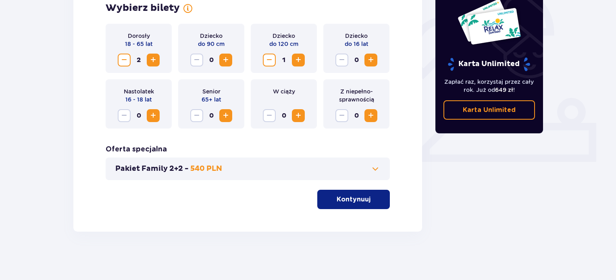  What do you see at coordinates (139, 44) in the screenshot?
I see `p: 18 - 65 lat` at bounding box center [139, 44].